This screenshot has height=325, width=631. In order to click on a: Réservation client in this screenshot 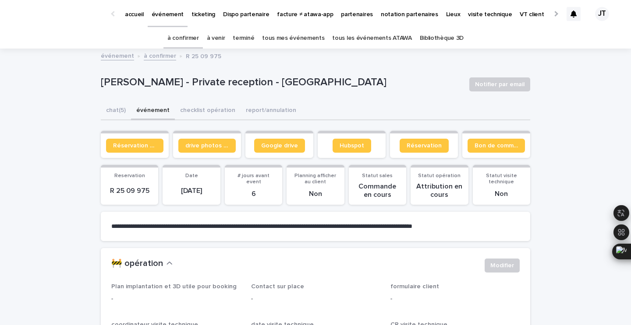, I will do `click(134, 146)`.